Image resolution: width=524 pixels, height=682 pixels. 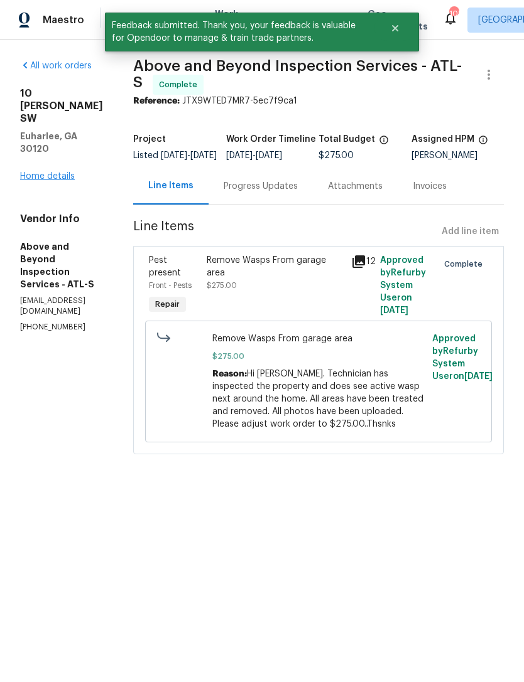 I want to click on div: 12, so click(x=362, y=262).